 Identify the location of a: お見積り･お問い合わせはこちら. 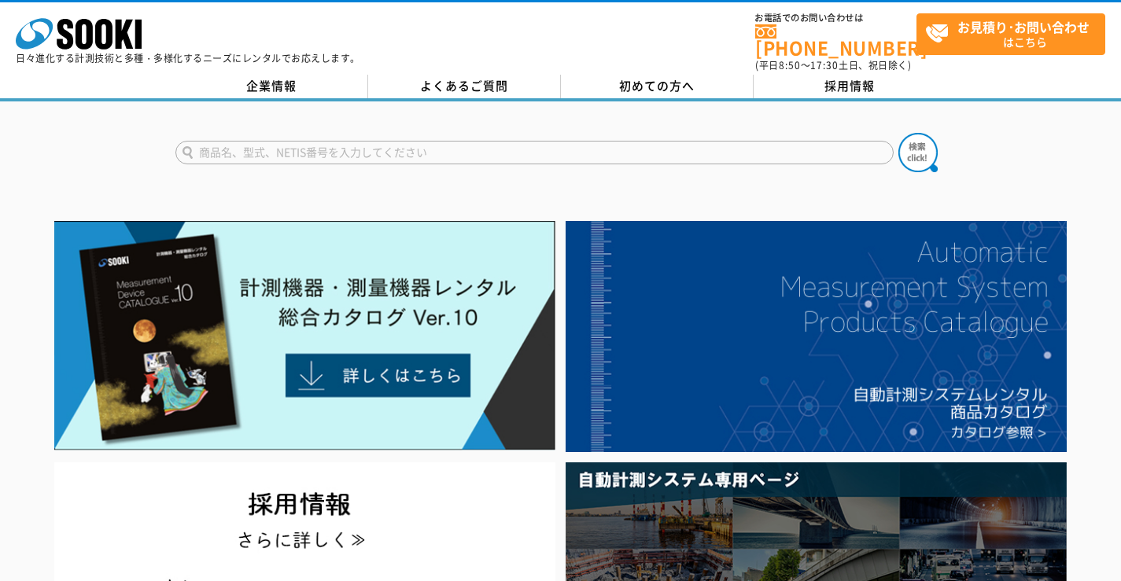
(1011, 34).